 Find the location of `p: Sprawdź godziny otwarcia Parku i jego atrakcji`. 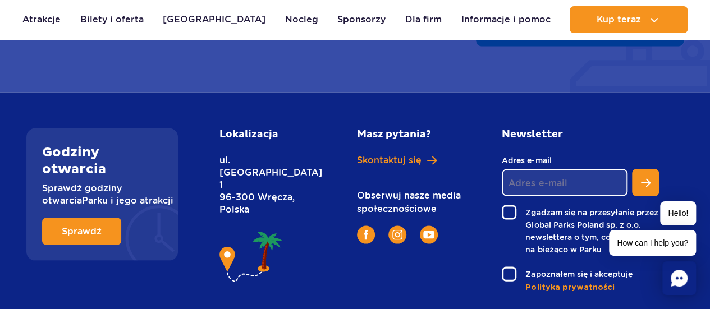

p: Sprawdź godziny otwarcia Parku i jego atrakcji is located at coordinates (102, 194).